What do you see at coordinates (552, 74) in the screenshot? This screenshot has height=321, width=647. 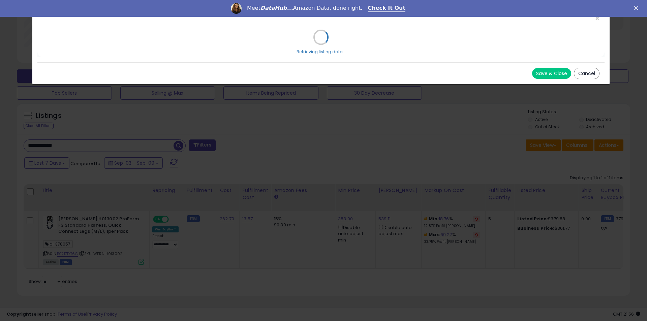 I see `button: Save & Close` at bounding box center [552, 74].